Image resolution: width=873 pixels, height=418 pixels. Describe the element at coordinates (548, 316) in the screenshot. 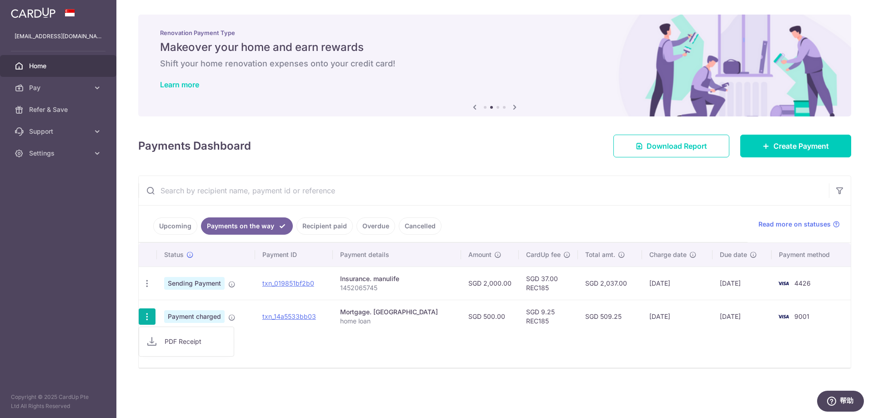

I see `td: SGD 9.25 REC185` at that location.